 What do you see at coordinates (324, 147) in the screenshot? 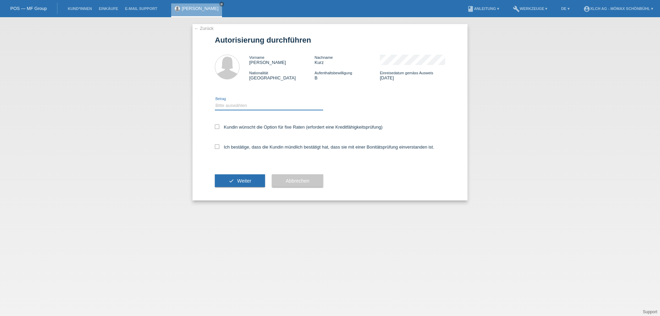
I see `label: Ich bestätige, dass die Kundin mündlich bestätigt hat, dass sie mit einer Bonitätsprüfung einvers...` at bounding box center [324, 147].